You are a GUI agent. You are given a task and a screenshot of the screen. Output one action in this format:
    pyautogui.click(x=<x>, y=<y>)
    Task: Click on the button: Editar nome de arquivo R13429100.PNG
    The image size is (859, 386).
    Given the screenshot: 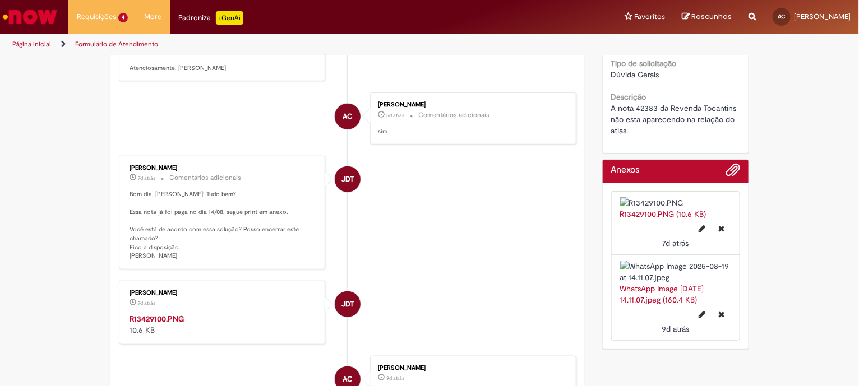 What is the action you would take?
    pyautogui.click(x=702, y=229)
    